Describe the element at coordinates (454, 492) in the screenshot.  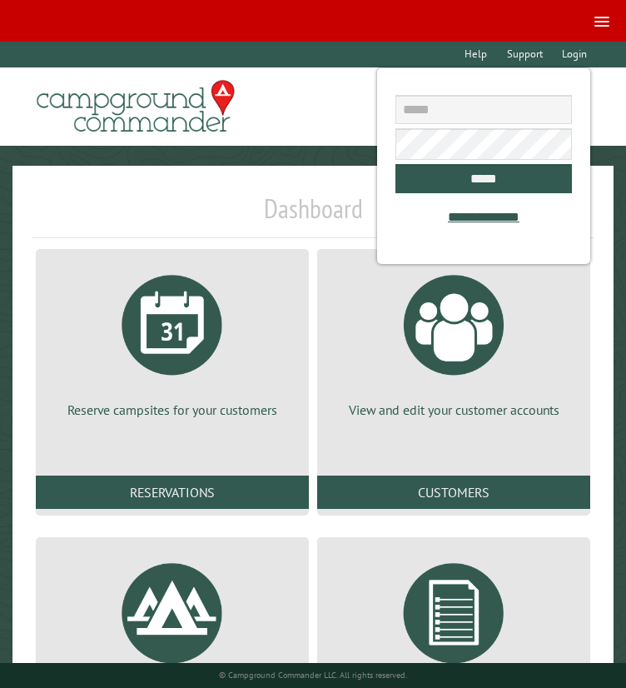
I see `a: Customers` at that location.